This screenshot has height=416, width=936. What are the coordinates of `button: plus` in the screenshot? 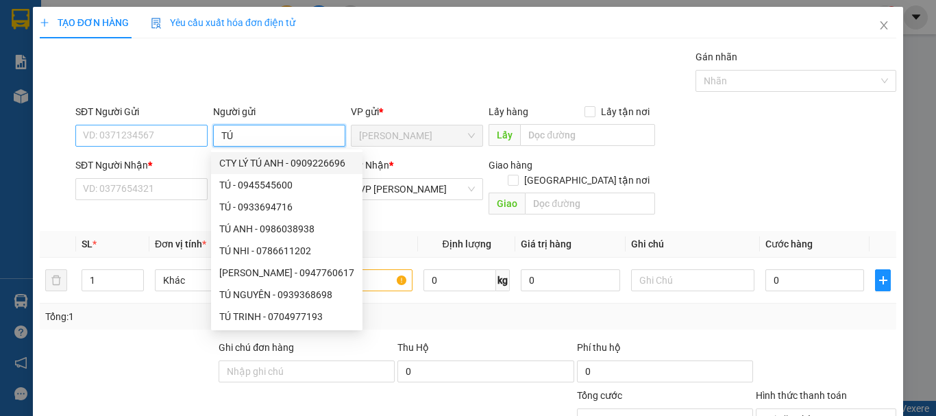 It's located at (882, 280).